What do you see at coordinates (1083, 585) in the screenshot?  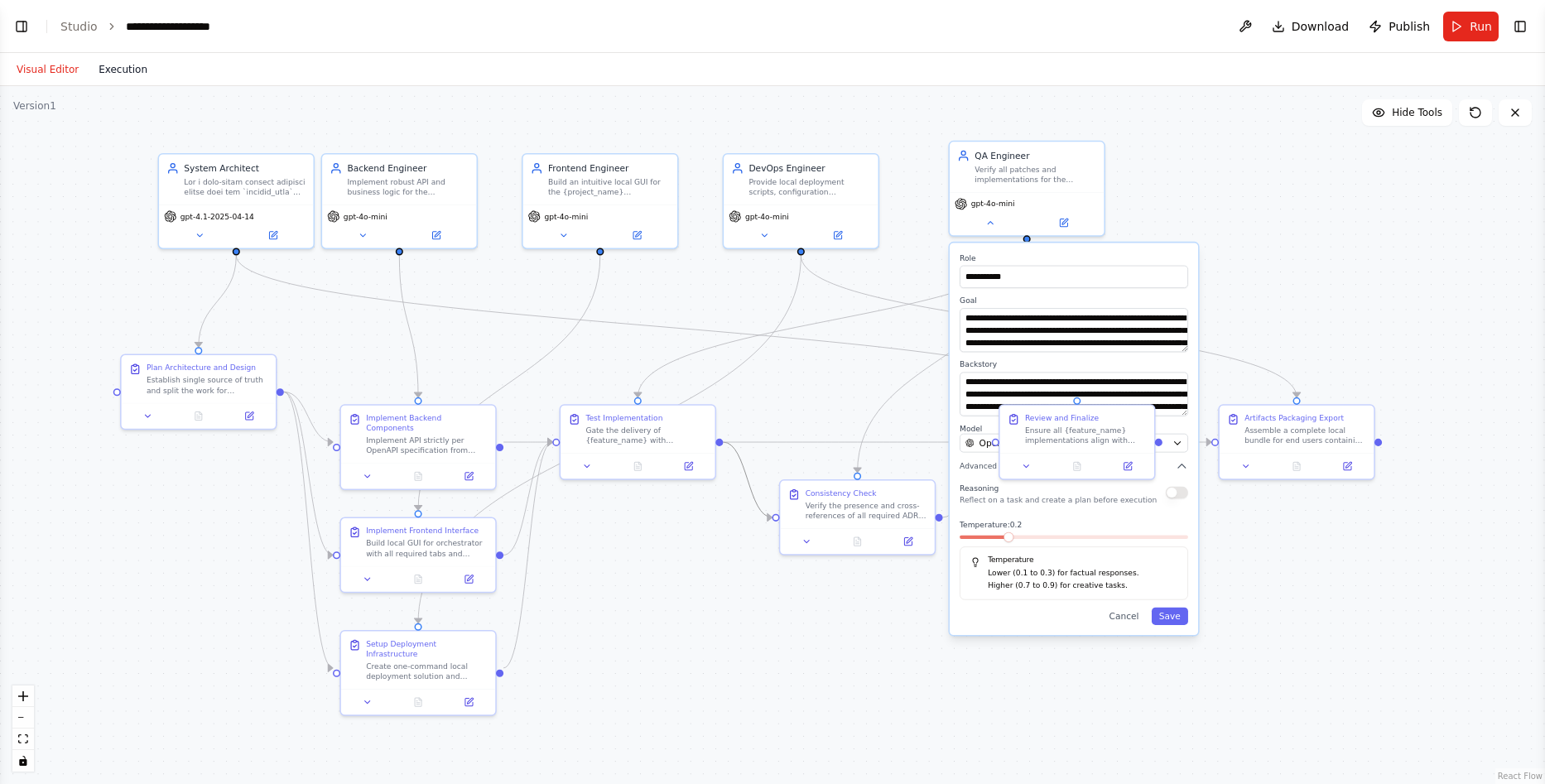 I see `p: Higher (0.7 to 0.9) for creative tasks.` at bounding box center [1083, 585].